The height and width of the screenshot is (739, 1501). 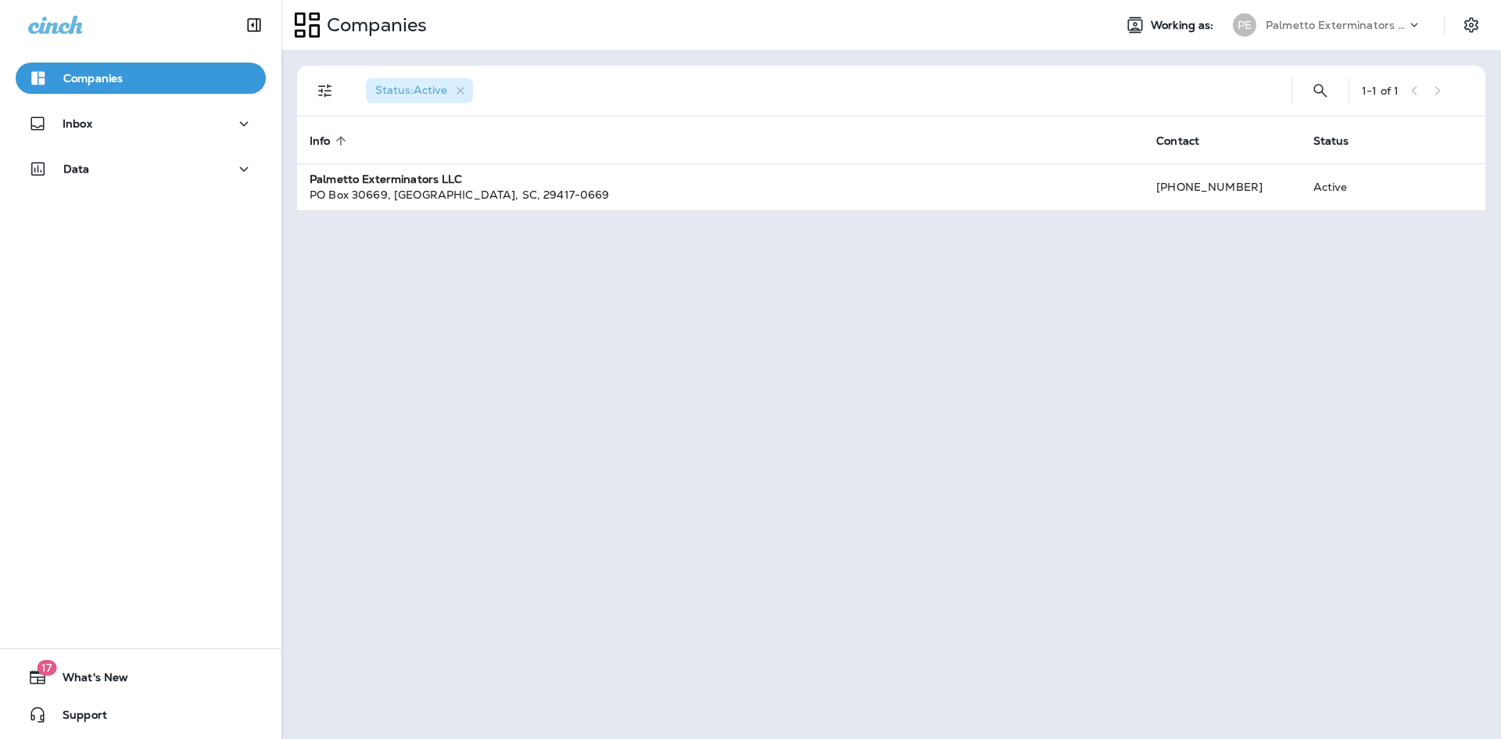 I want to click on span: Working as:, so click(x=1183, y=25).